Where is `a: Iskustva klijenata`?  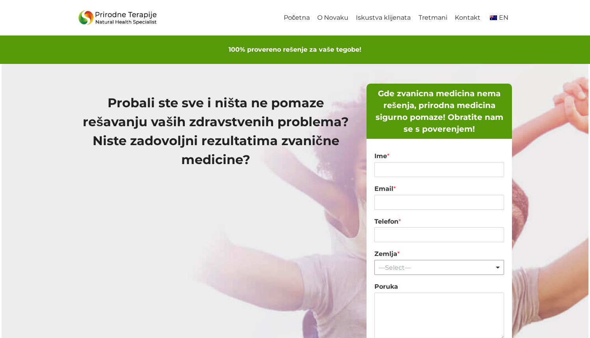 a: Iskustva klijenata is located at coordinates (383, 18).